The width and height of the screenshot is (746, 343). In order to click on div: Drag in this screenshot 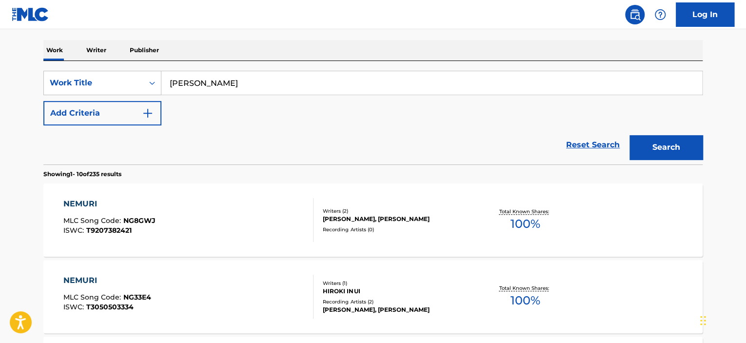, I will do `click(703, 320)`.